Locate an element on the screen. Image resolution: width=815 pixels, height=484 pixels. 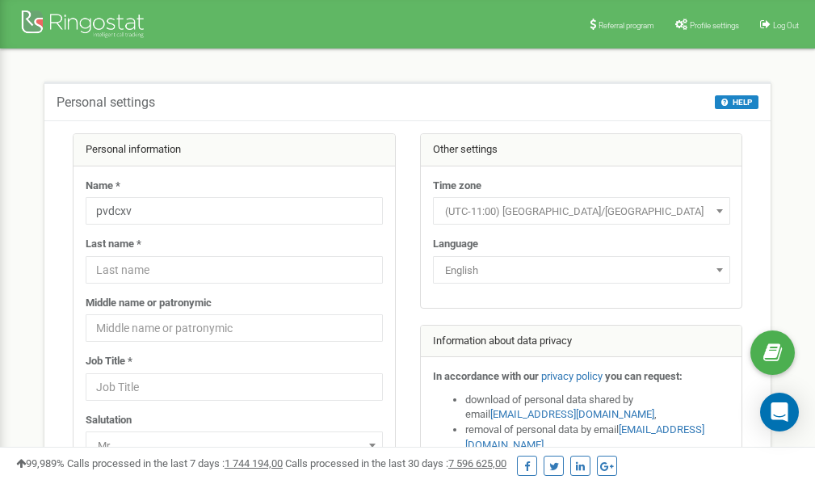
span: Log Out is located at coordinates (786, 25).